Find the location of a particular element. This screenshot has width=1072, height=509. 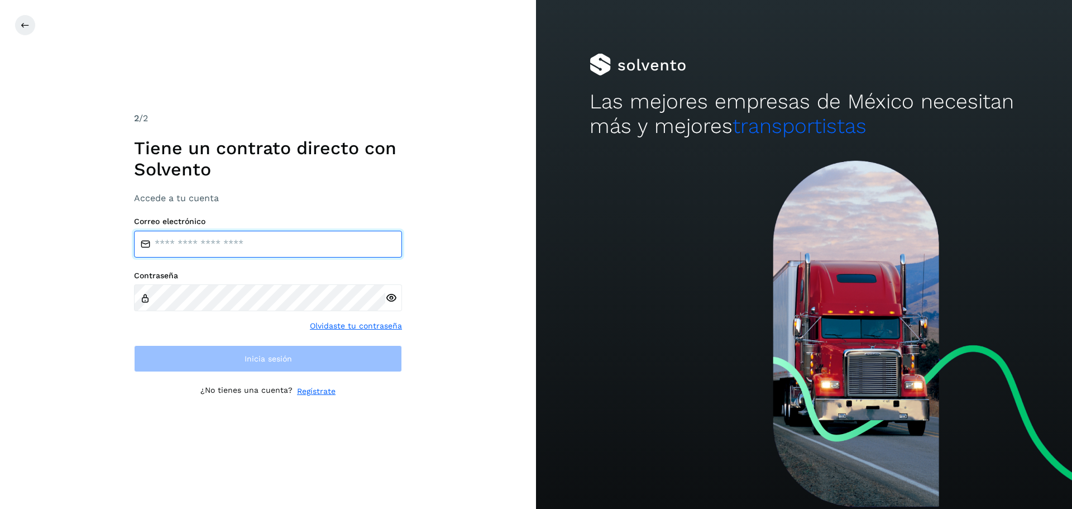

label: Contraseña is located at coordinates (268, 275).